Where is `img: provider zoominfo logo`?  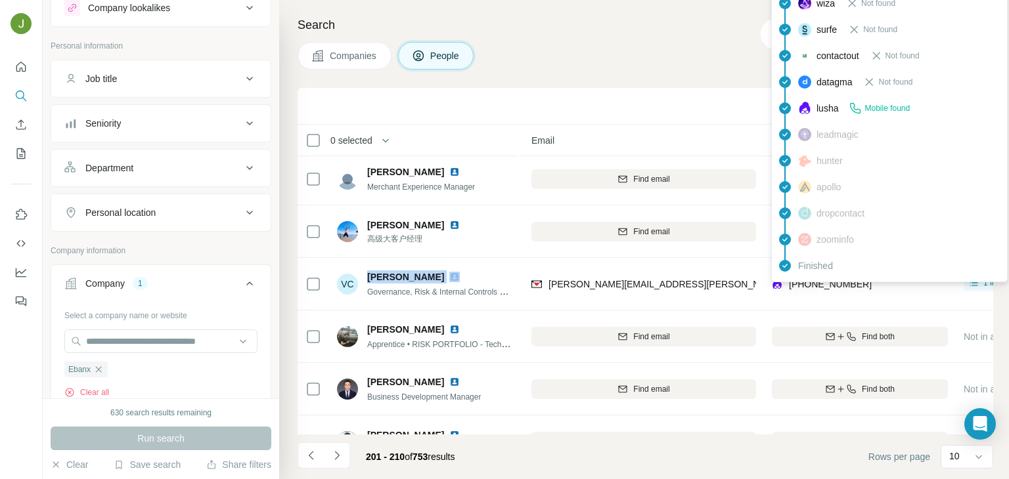 img: provider zoominfo logo is located at coordinates (805, 240).